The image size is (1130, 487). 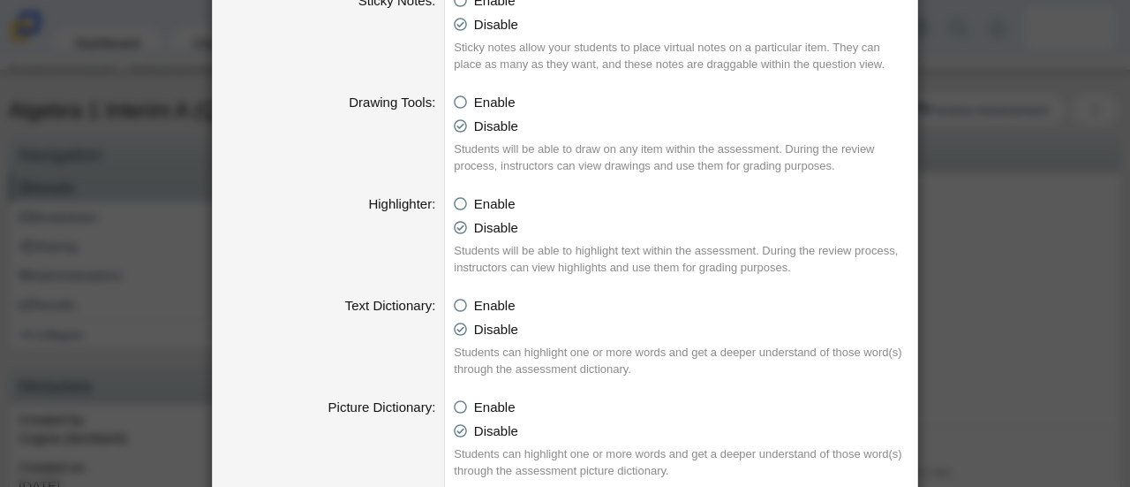 What do you see at coordinates (681, 157) in the screenshot?
I see `div: Students will be able to draw on any item within the assessment. During the review process, instr...` at bounding box center [681, 157].